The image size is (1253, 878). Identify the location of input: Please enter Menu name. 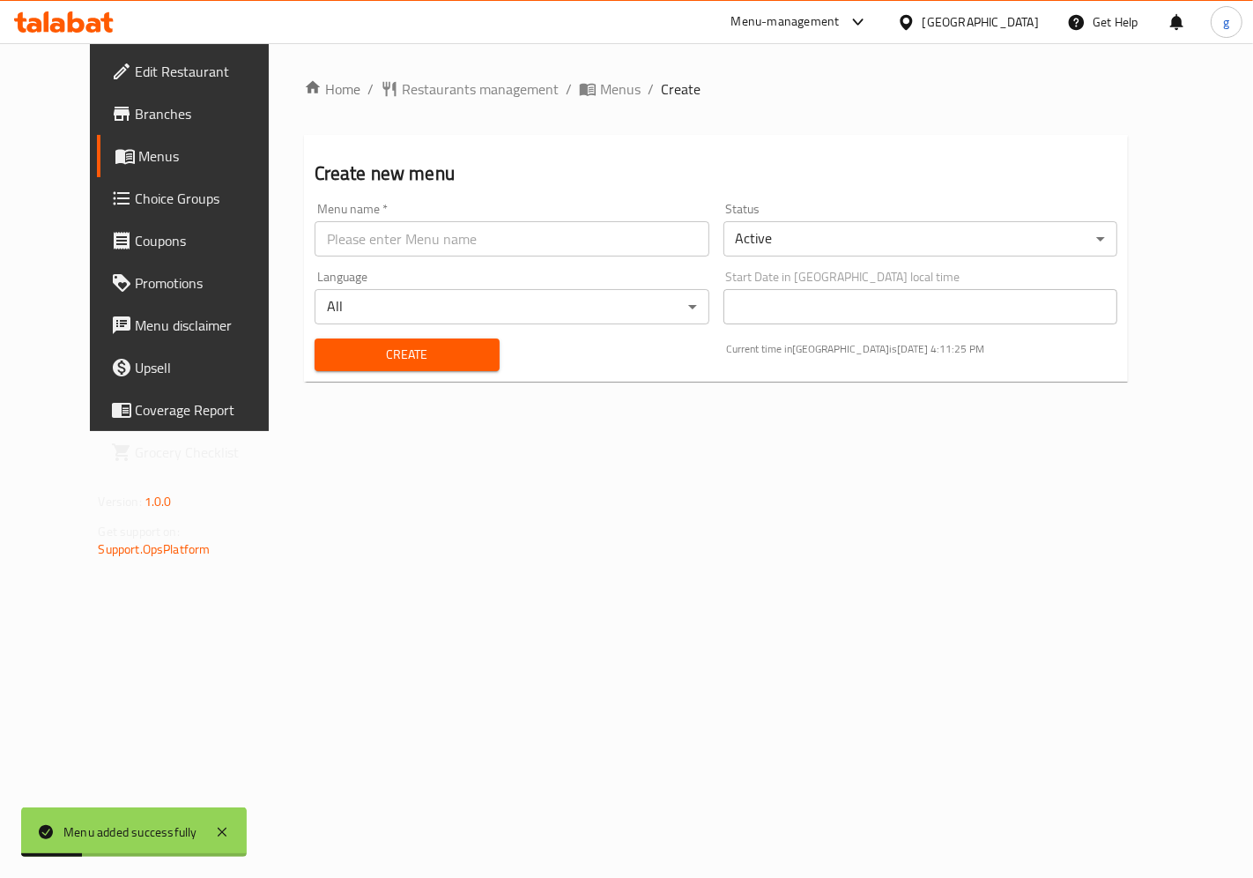
(512, 239).